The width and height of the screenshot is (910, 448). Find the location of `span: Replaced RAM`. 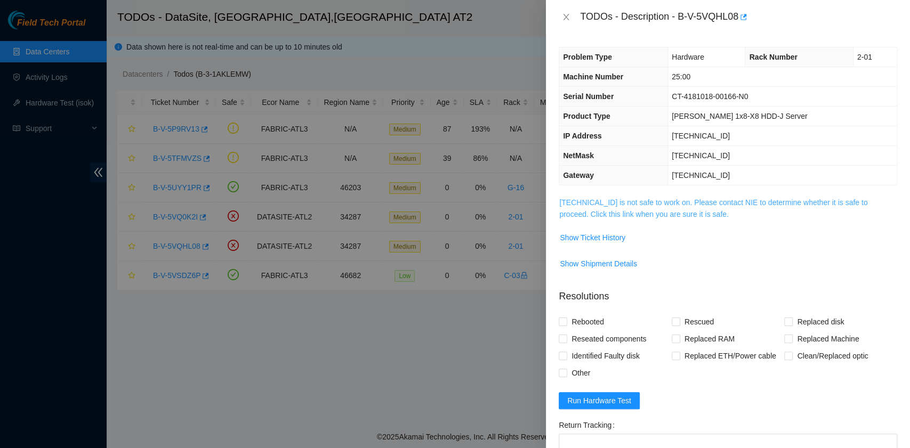

span: Replaced RAM is located at coordinates (710, 339).